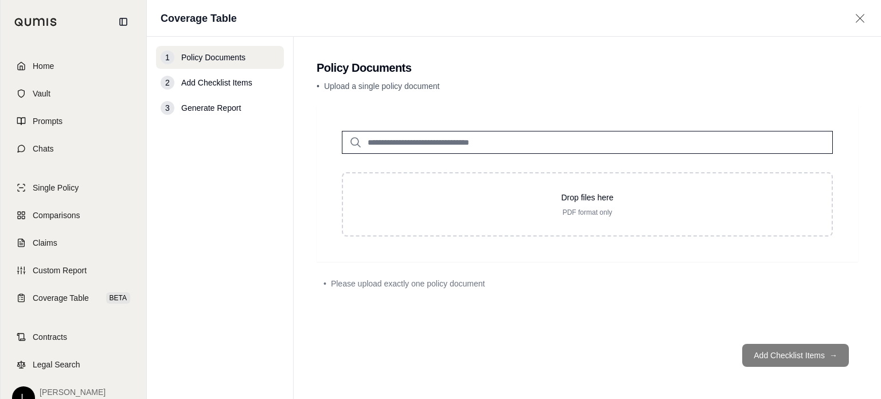 The height and width of the screenshot is (399, 881). Describe the element at coordinates (36, 22) in the screenshot. I see `img: Qumis Logo` at that location.